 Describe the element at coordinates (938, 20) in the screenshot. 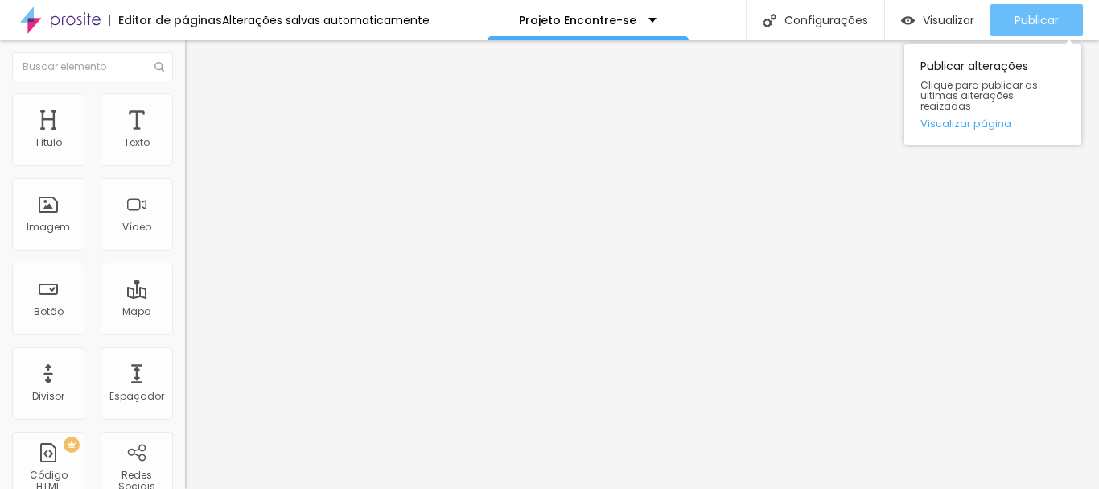

I see `button: Visualizar` at that location.